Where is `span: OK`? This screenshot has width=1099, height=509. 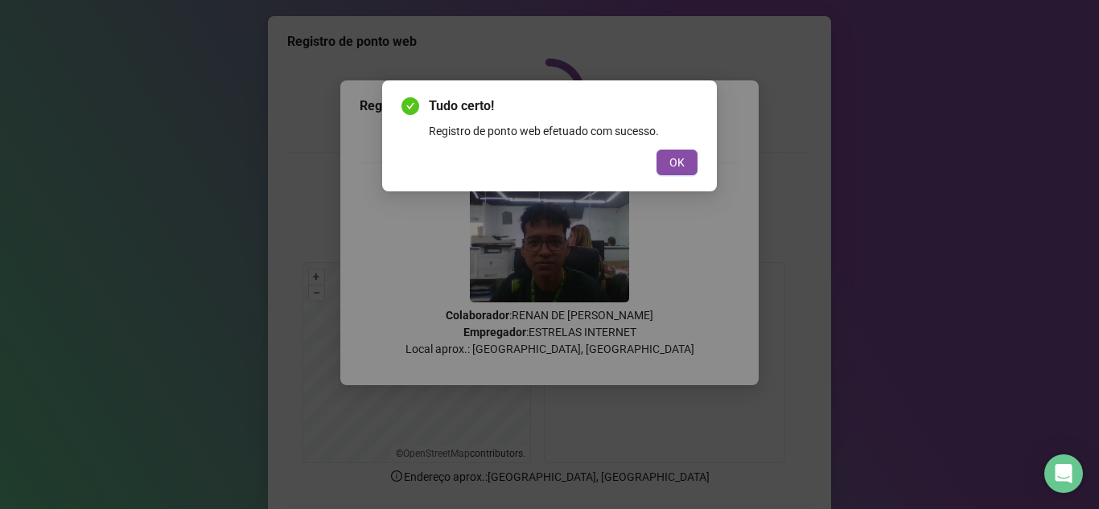 span: OK is located at coordinates (676, 162).